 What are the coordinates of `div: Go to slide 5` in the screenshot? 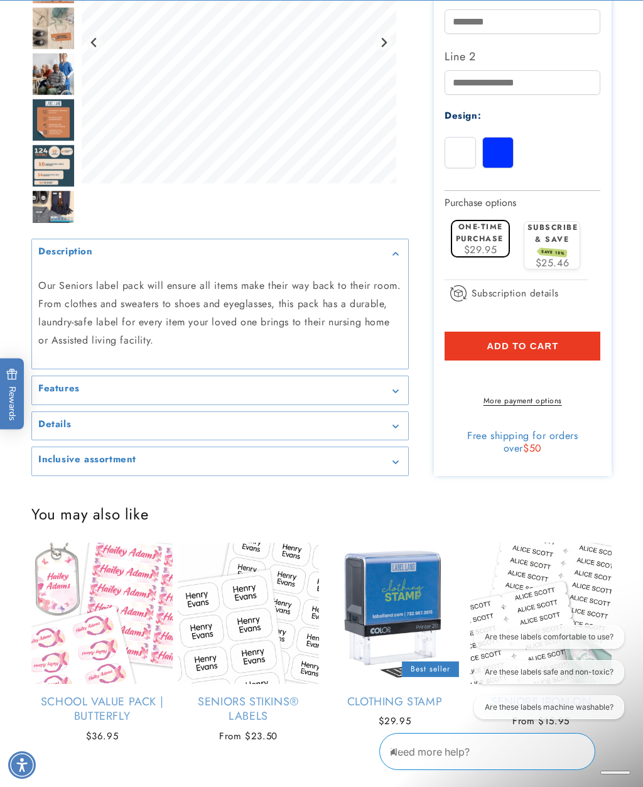 It's located at (53, 74).